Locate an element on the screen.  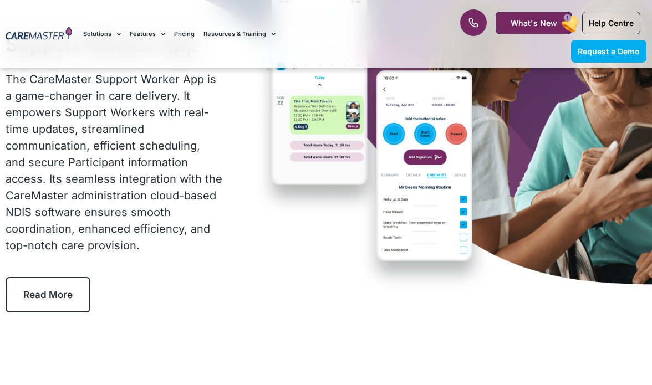
a: Help Centre is located at coordinates (611, 23).